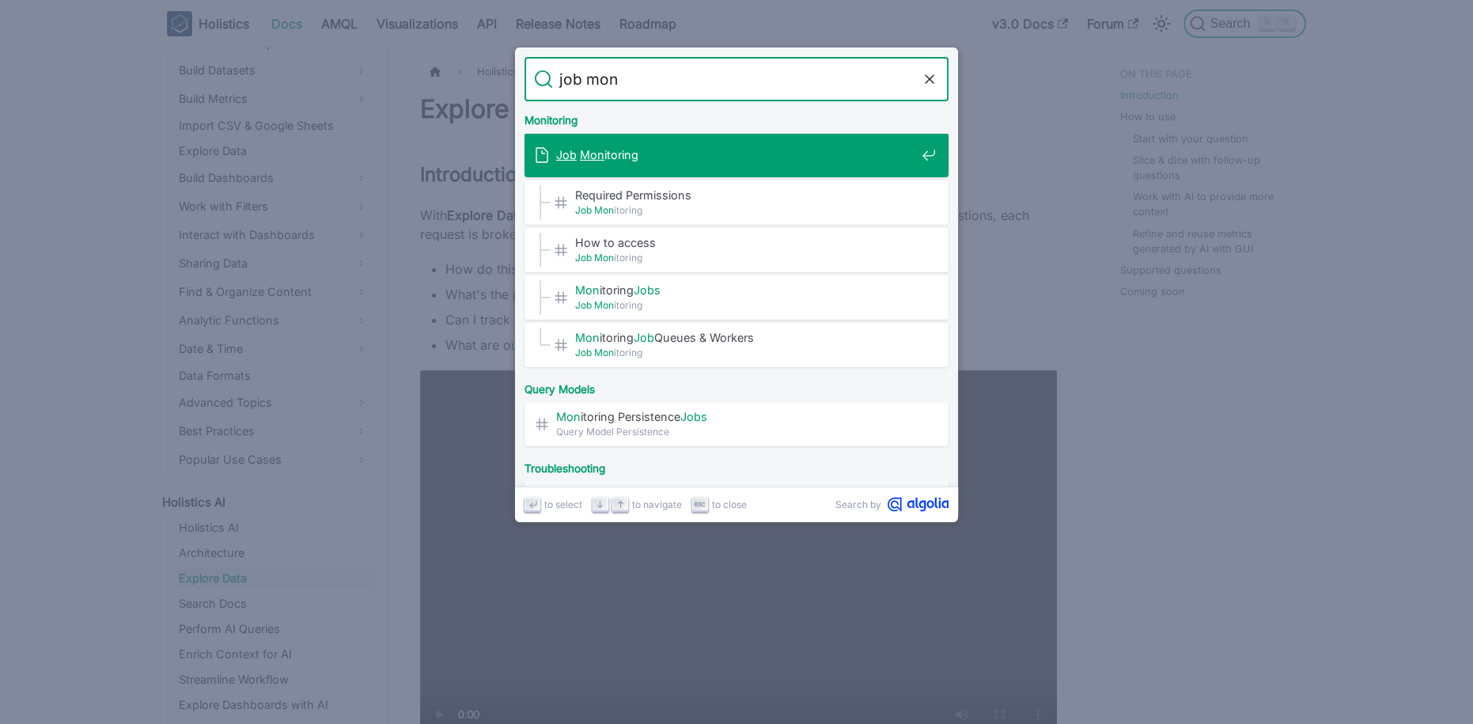 The height and width of the screenshot is (724, 1473). I want to click on span: Query Model Persistence, so click(736, 431).